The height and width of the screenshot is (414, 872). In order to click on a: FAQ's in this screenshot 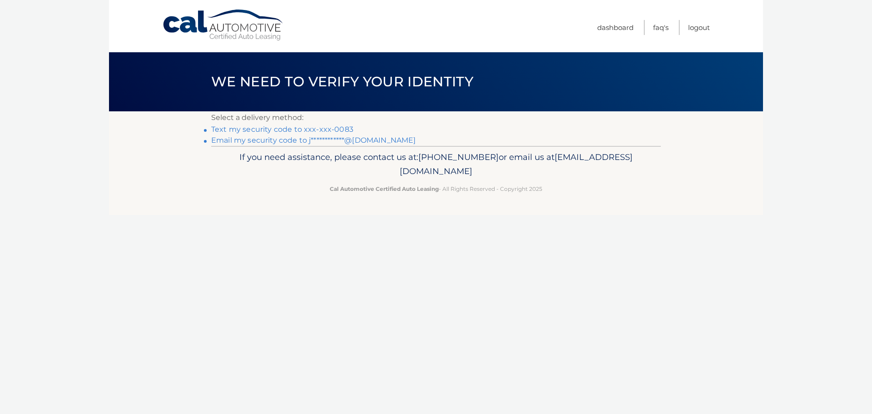, I will do `click(661, 27)`.